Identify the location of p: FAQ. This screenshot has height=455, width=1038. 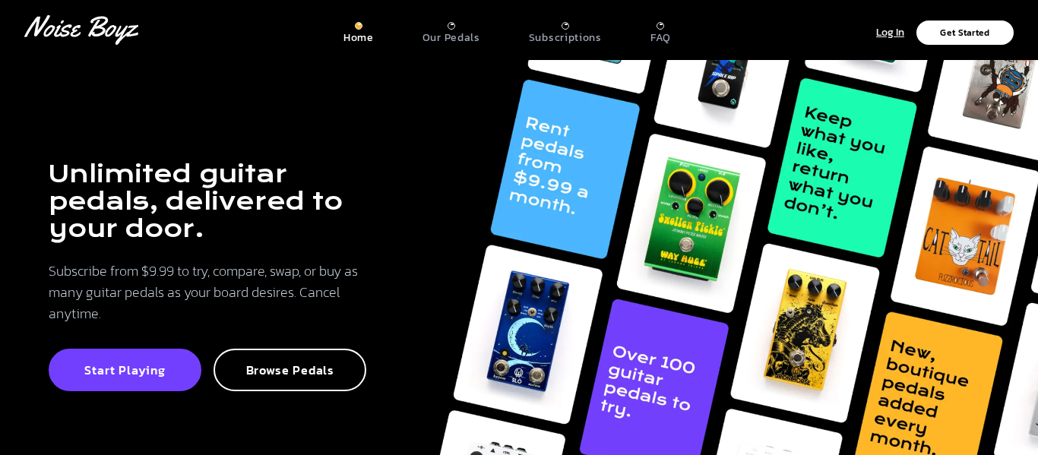
(660, 38).